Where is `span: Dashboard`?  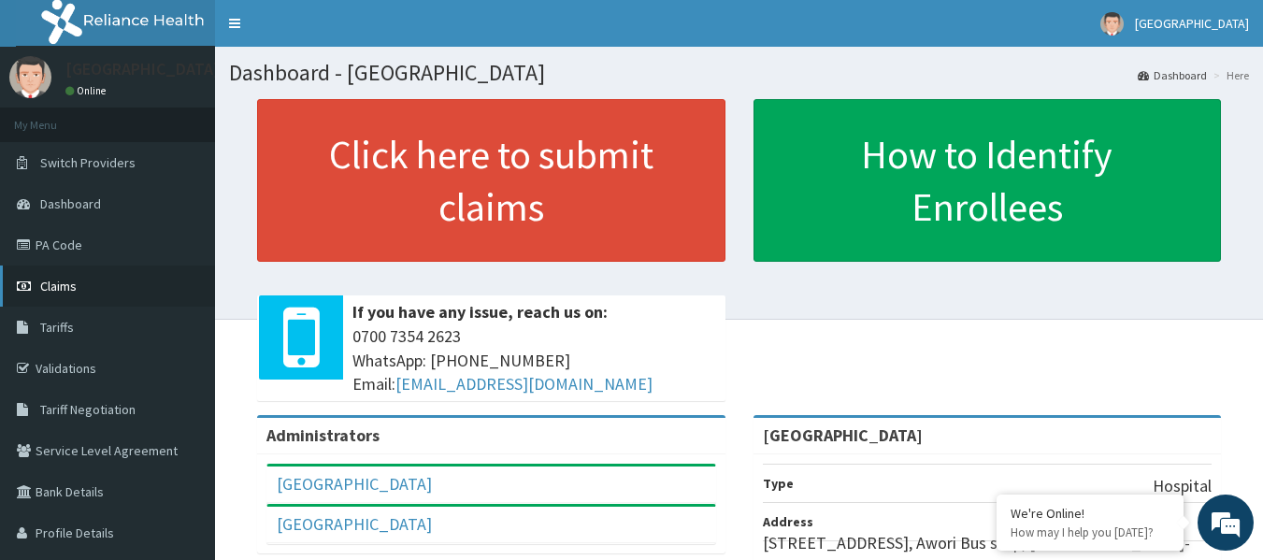 span: Dashboard is located at coordinates (70, 204).